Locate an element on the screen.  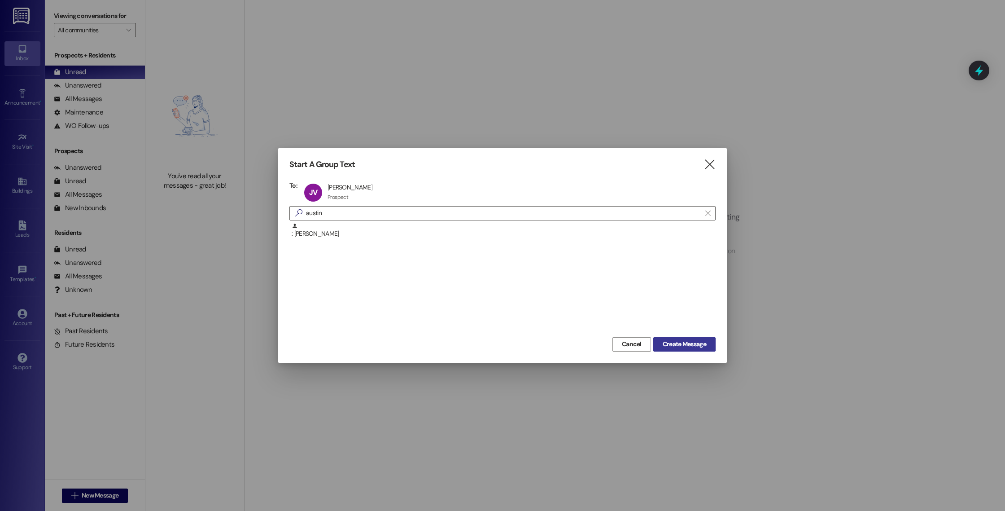
button: Create Message is located at coordinates (684, 344).